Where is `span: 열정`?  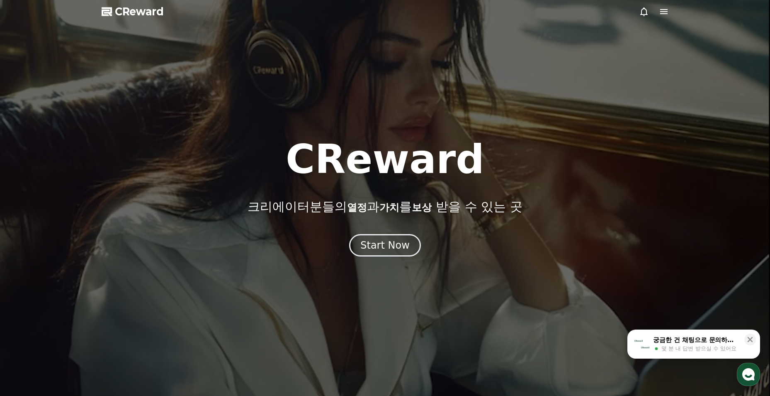
span: 열정 is located at coordinates (357, 207).